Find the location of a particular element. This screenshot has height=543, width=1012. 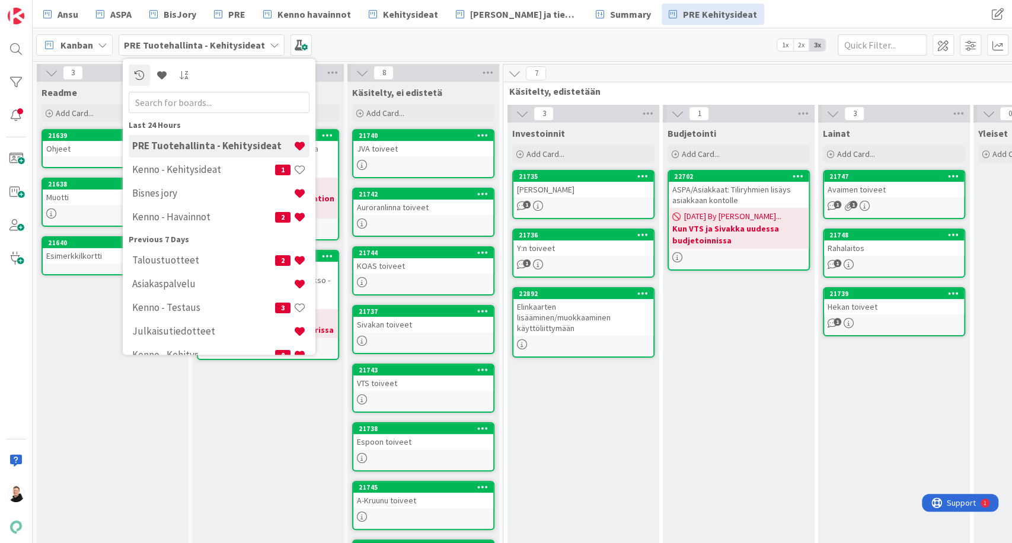

div: 21748Rahalaitos is located at coordinates (894, 243).